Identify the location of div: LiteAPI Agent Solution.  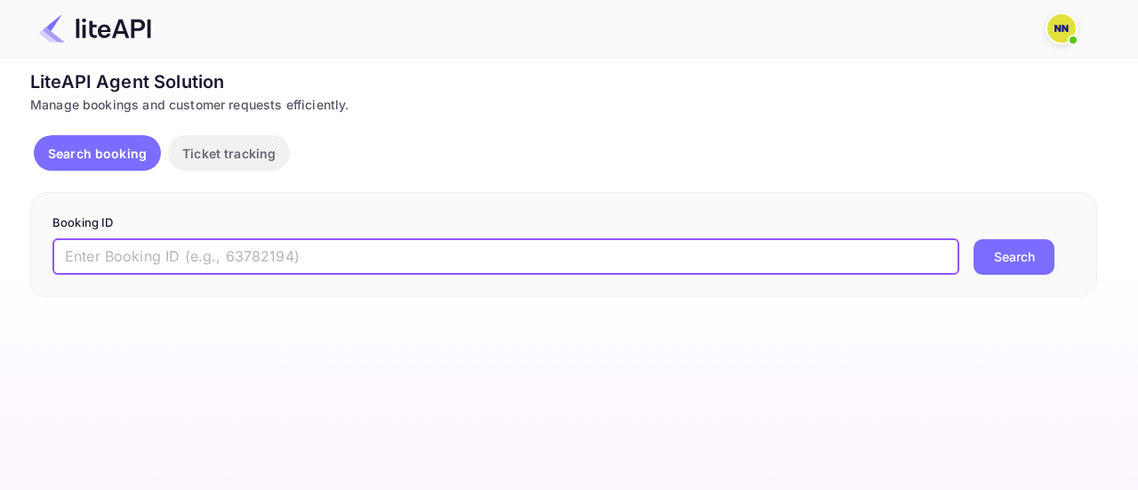
(563, 82).